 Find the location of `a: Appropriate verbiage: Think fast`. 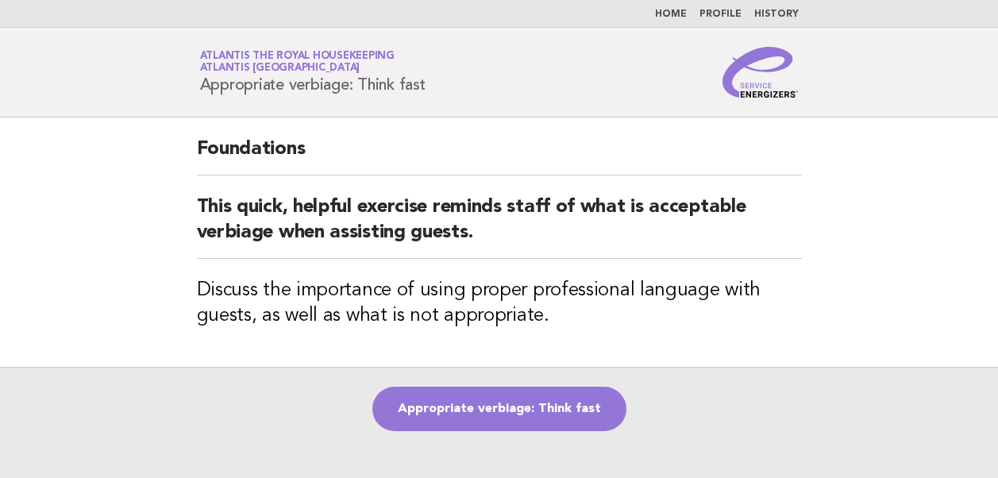

a: Appropriate verbiage: Think fast is located at coordinates (499, 409).